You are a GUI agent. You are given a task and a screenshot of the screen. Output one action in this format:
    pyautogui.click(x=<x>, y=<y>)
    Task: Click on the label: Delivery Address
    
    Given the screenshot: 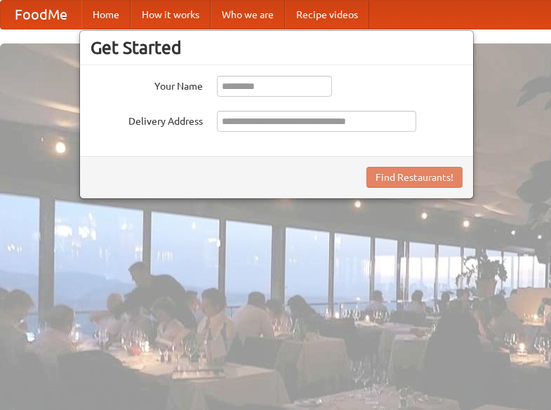 What is the action you would take?
    pyautogui.click(x=147, y=119)
    